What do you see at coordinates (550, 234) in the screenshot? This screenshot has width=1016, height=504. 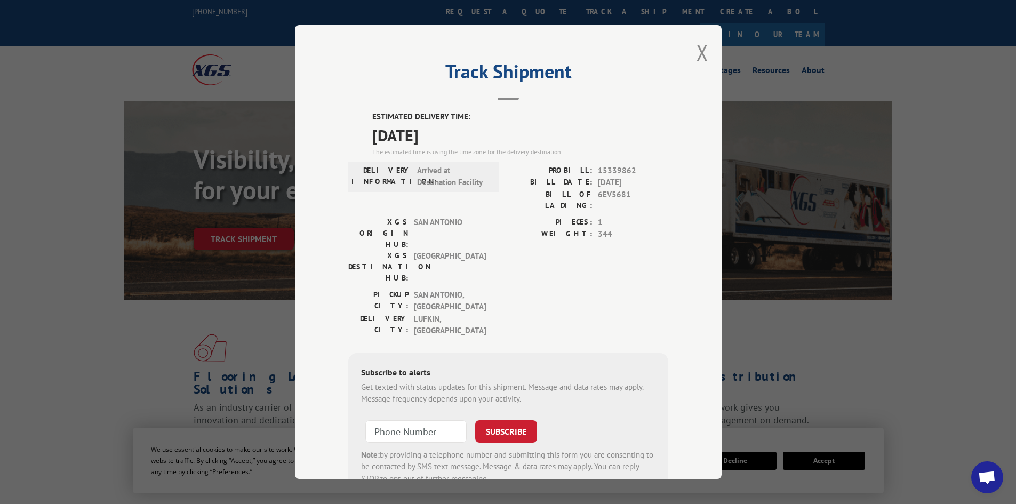 I see `label: WEIGHT:` at bounding box center [550, 234].